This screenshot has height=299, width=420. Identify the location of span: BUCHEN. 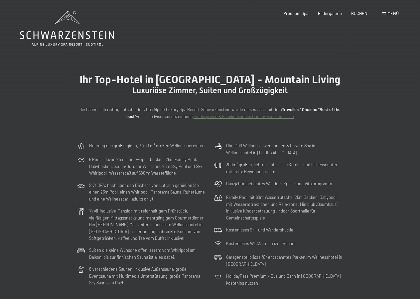
(359, 13).